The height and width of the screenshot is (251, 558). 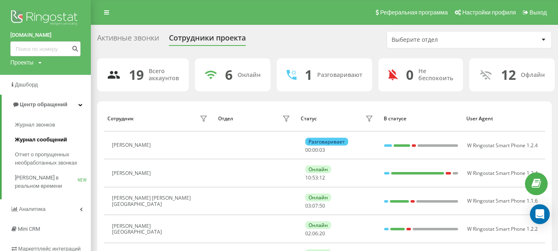 I want to click on span: W Ringostat Smart Phone 1.2.2, so click(x=502, y=228).